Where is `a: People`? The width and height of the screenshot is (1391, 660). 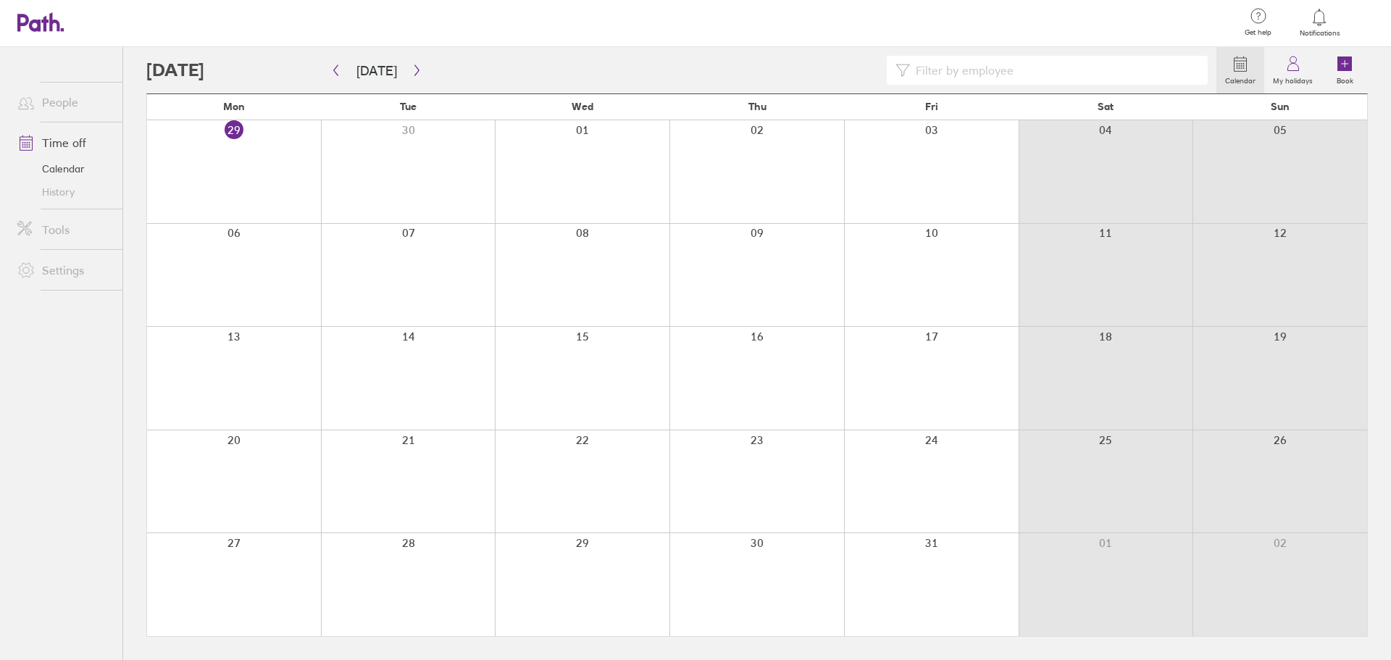
a: People is located at coordinates (64, 102).